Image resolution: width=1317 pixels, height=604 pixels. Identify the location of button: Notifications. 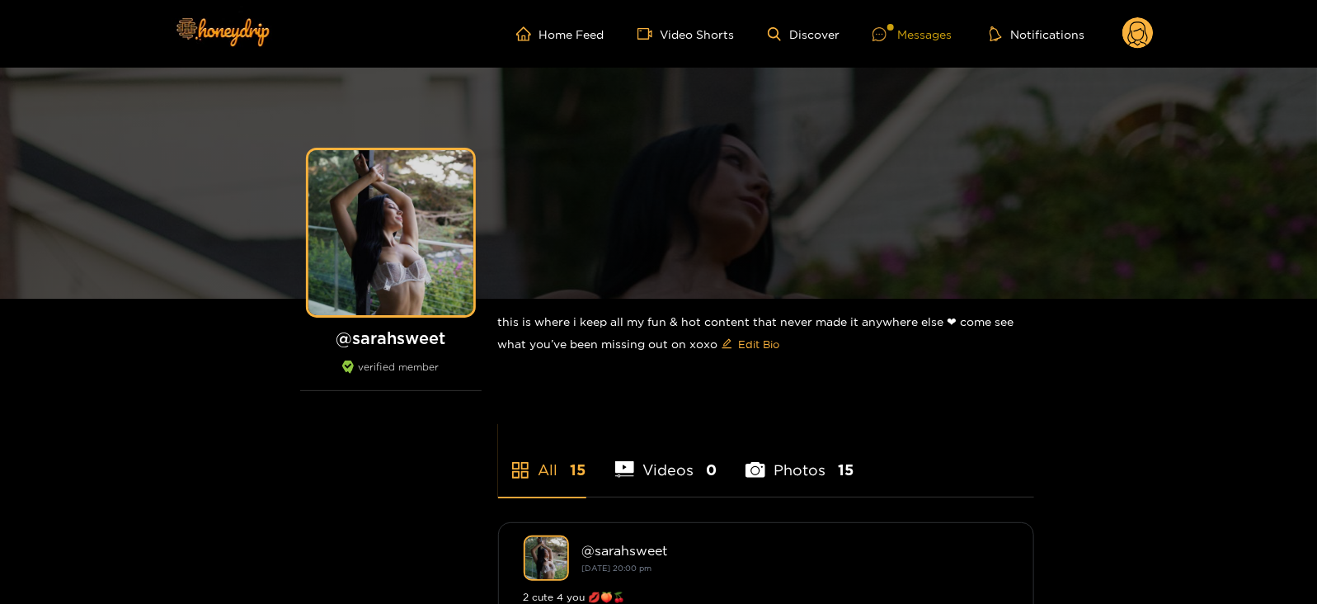
(1037, 34).